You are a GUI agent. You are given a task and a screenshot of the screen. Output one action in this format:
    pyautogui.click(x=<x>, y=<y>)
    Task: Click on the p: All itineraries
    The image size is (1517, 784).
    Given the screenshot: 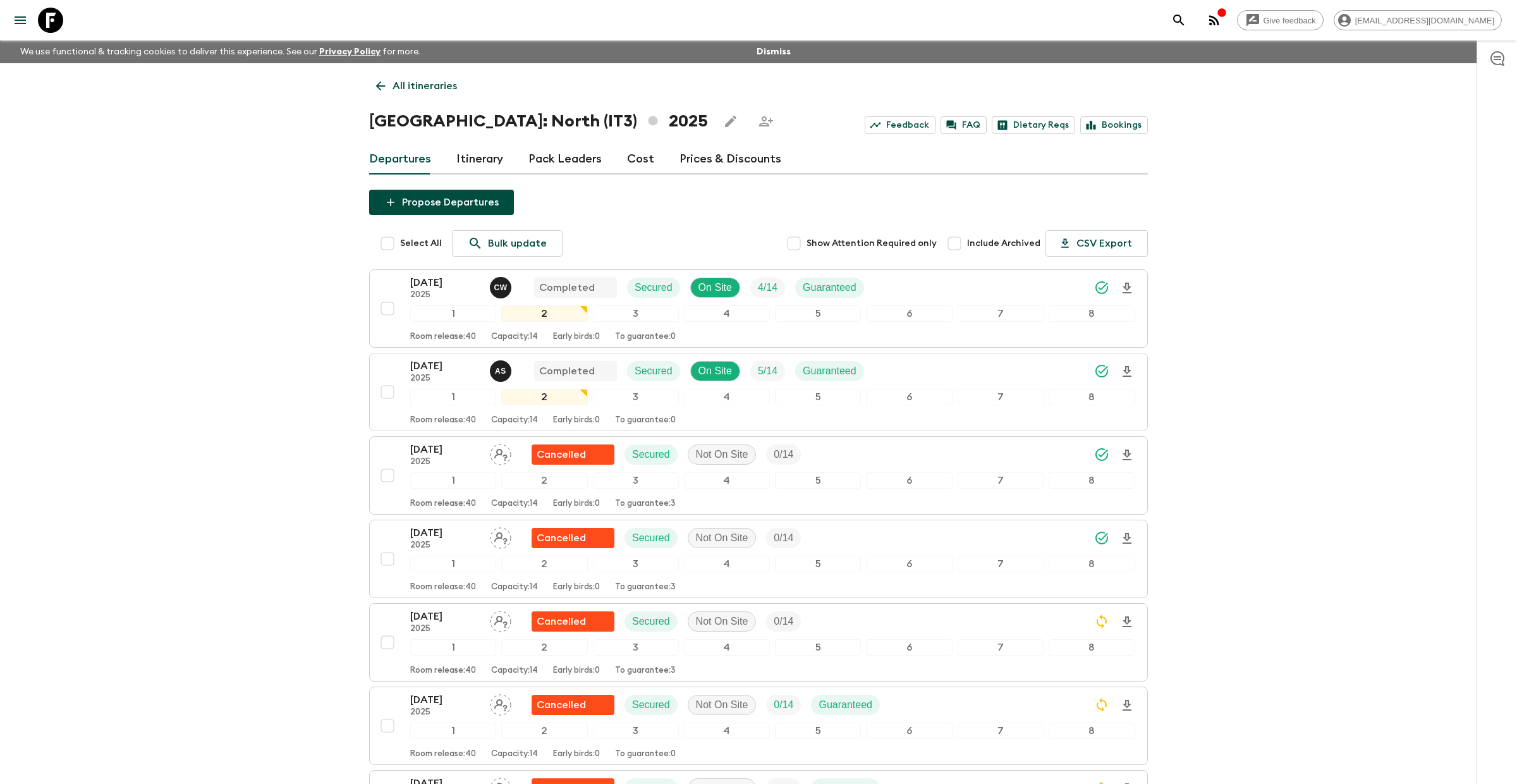 What is the action you would take?
    pyautogui.click(x=425, y=86)
    